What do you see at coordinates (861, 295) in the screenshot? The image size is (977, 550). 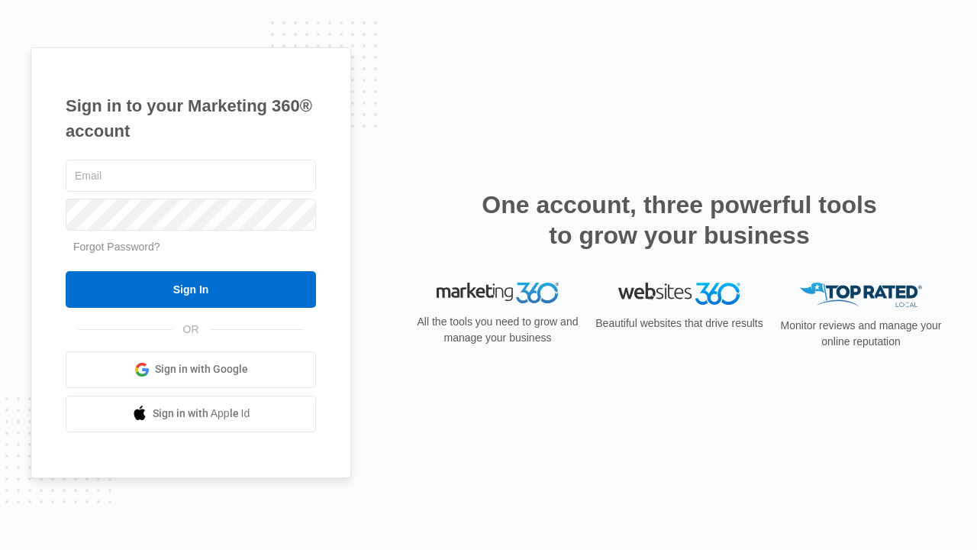 I see `img: Top Rated Local` at bounding box center [861, 295].